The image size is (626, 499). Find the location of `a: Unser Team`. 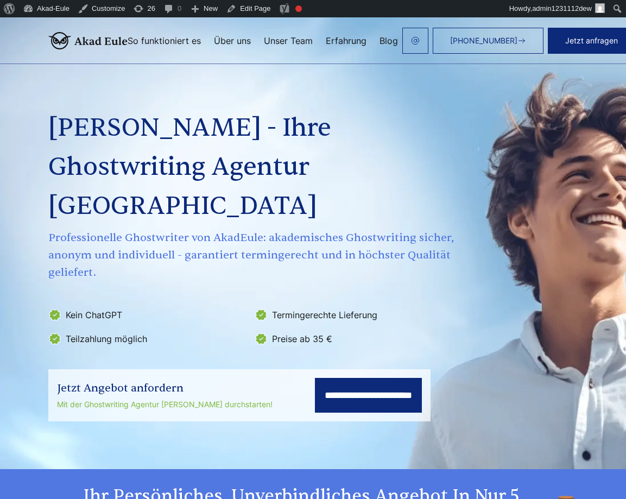

a: Unser Team is located at coordinates (288, 41).